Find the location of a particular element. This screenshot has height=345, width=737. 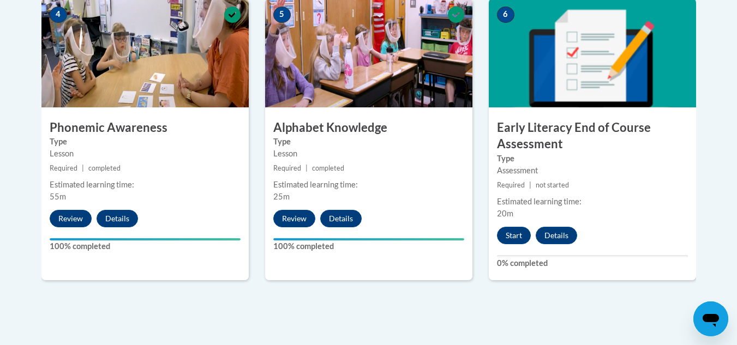

span: not started is located at coordinates (552, 185).